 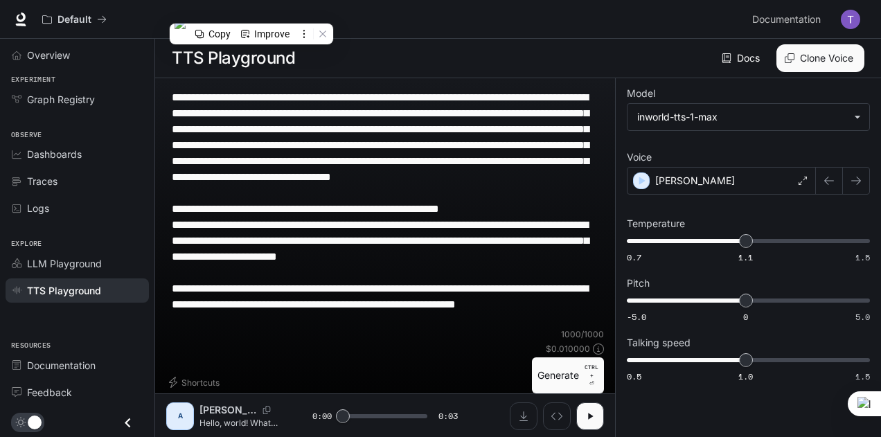 I want to click on a: TTS Playground, so click(x=77, y=290).